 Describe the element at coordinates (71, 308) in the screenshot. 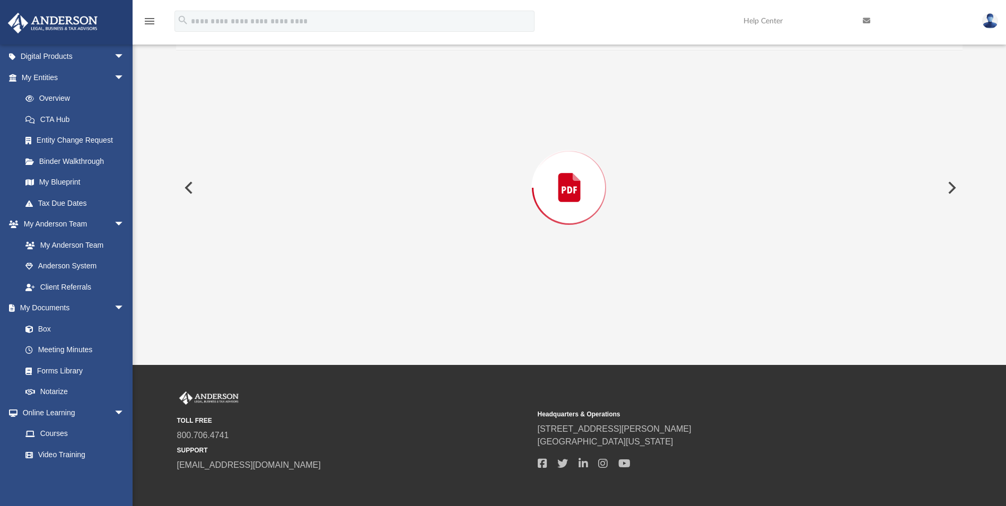

I see `a: My Documentsarrow_drop_down` at that location.